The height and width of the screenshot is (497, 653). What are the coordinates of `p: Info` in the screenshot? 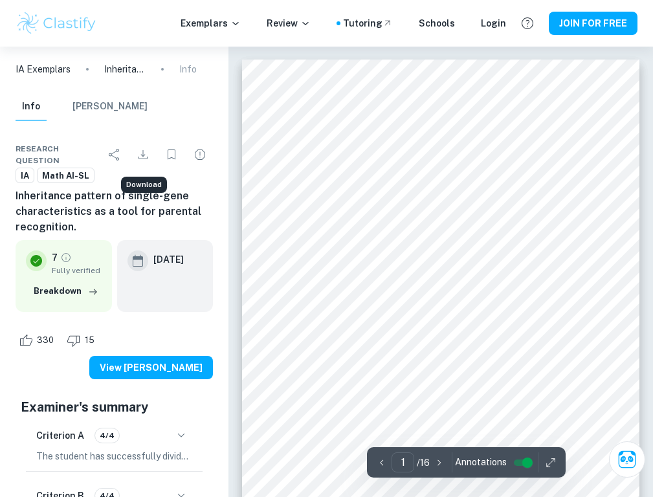 It's located at (188, 69).